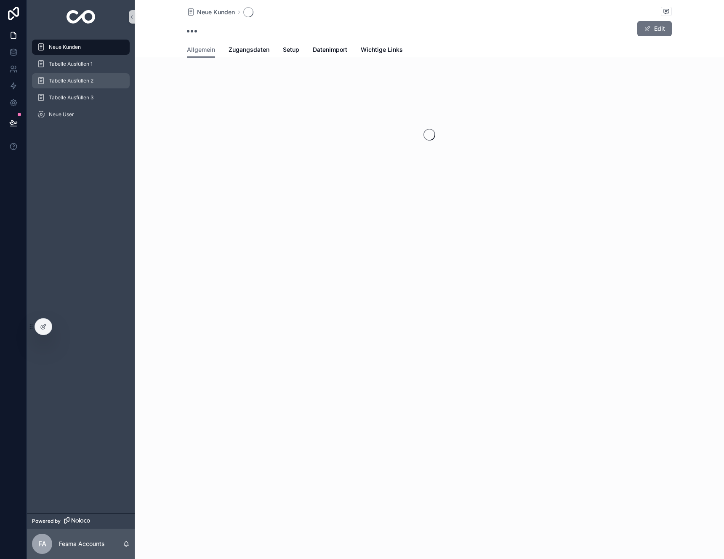 The image size is (724, 559). I want to click on span: FA, so click(42, 544).